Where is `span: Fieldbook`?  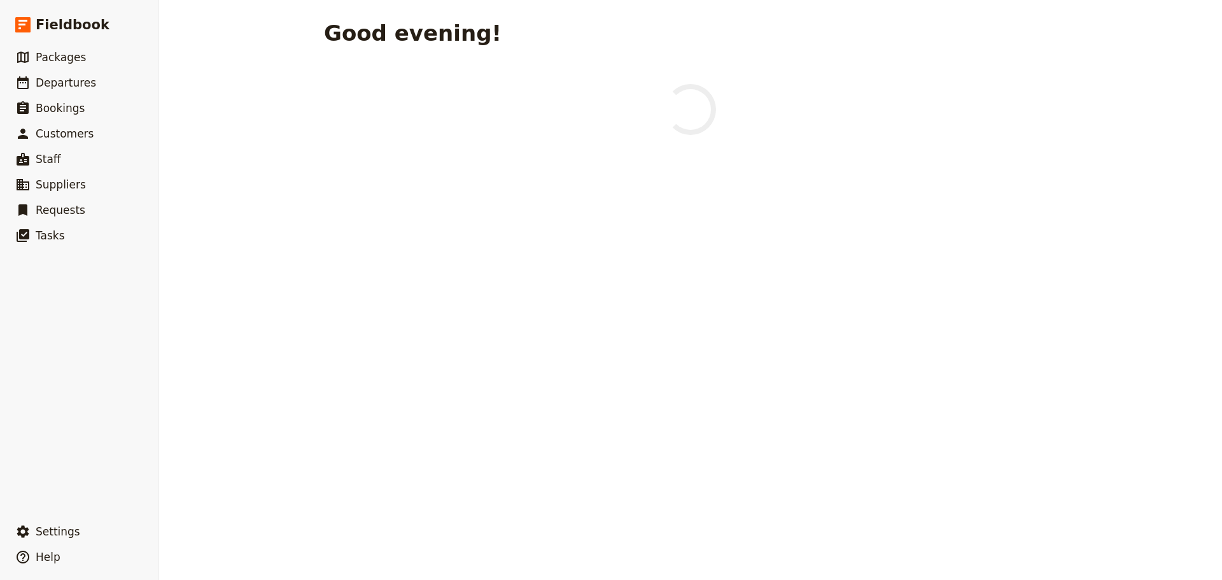
span: Fieldbook is located at coordinates (73, 25).